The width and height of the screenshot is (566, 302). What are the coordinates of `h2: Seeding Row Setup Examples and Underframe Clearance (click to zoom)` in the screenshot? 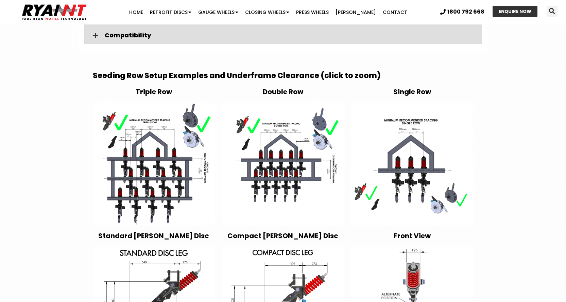 It's located at (283, 76).